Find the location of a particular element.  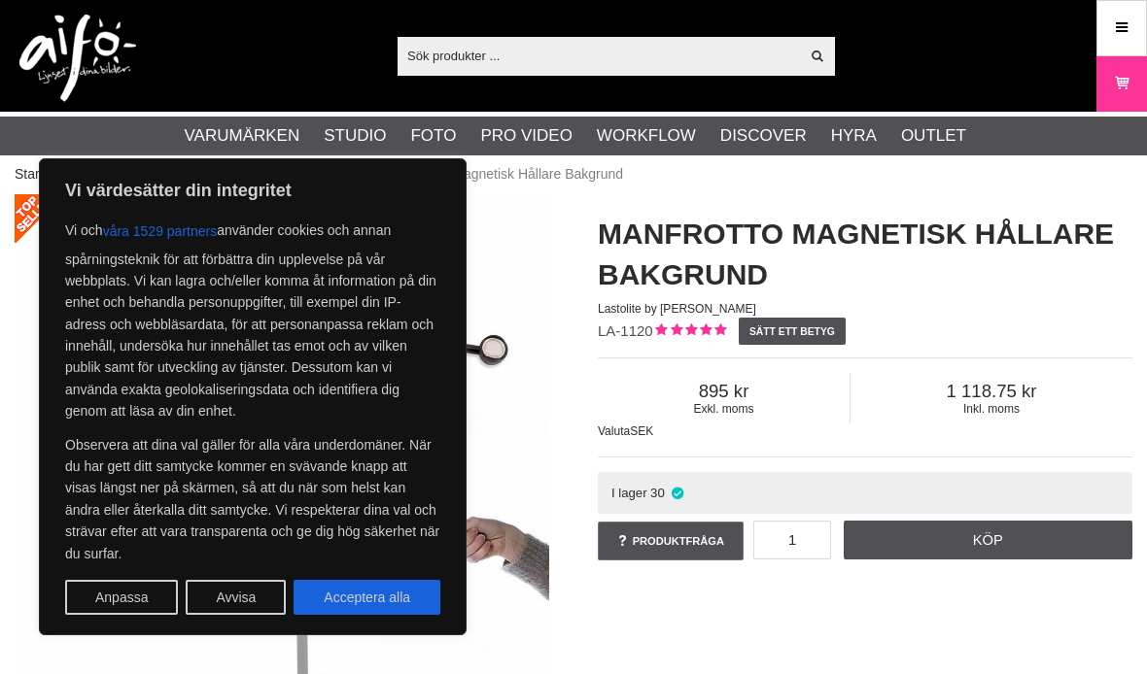

button: Acceptera alla is located at coordinates (366, 598).